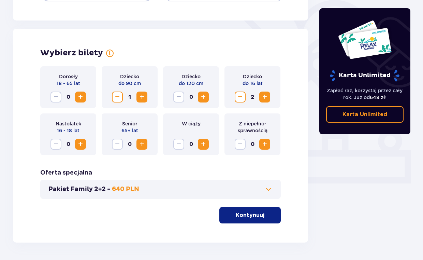 Image resolution: width=423 pixels, height=260 pixels. What do you see at coordinates (252, 83) in the screenshot?
I see `p: do 16 lat` at bounding box center [252, 83].